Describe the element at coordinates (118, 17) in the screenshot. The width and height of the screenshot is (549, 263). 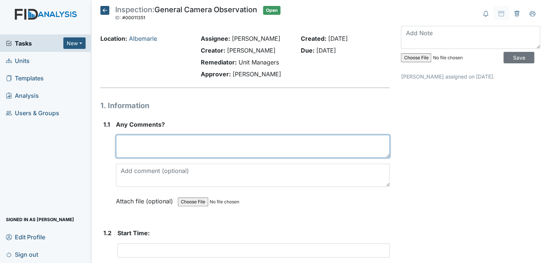
I see `span: ID:` at that location.